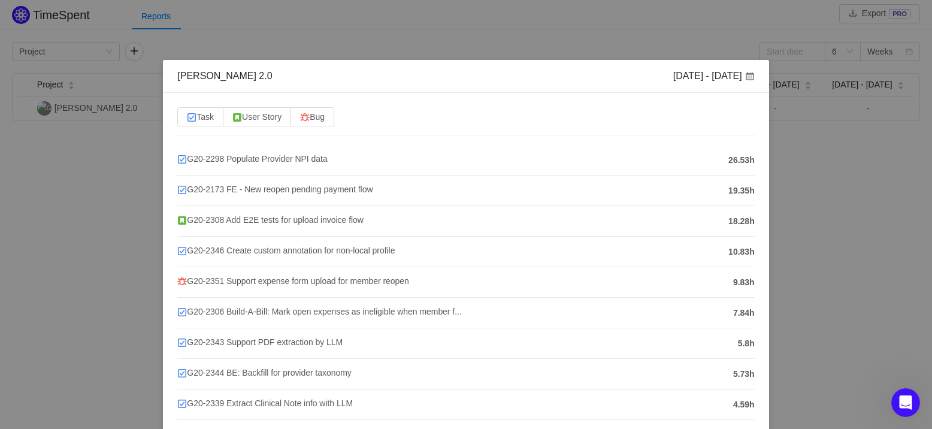 This screenshot has width=932, height=429. I want to click on span: G20-2173 FE - New reopen pending payment flow, so click(275, 189).